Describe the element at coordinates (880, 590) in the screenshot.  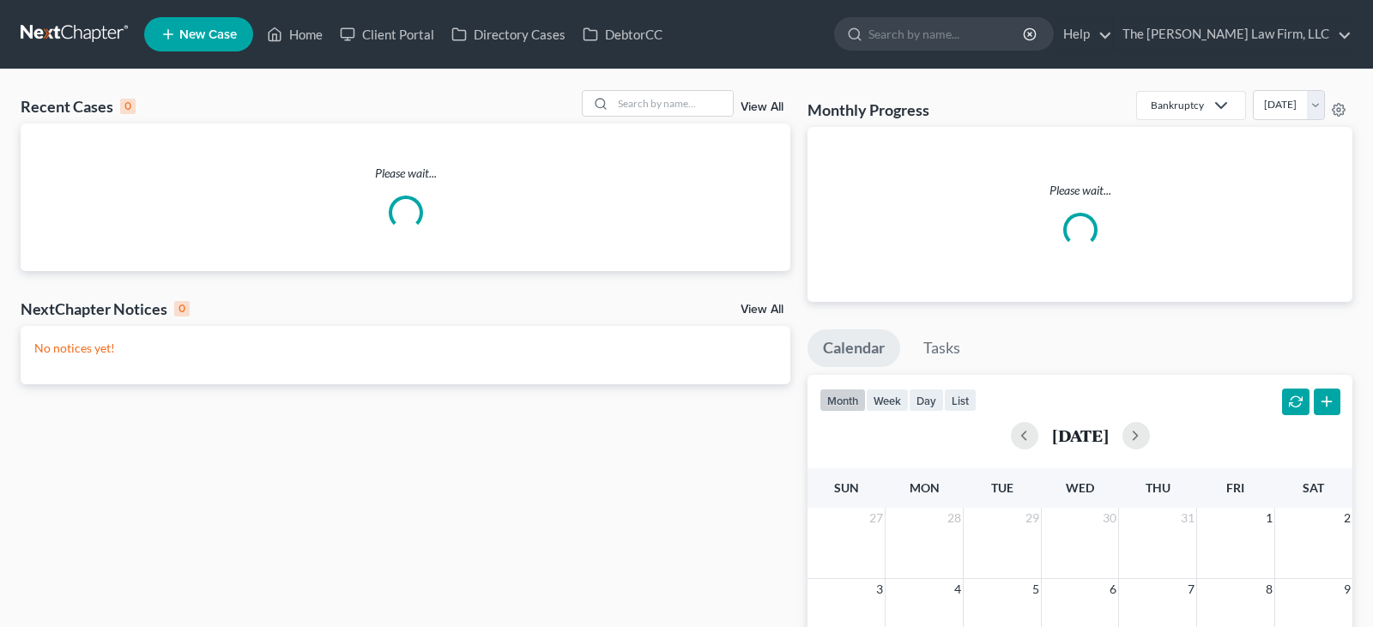
I see `span: 3` at that location.